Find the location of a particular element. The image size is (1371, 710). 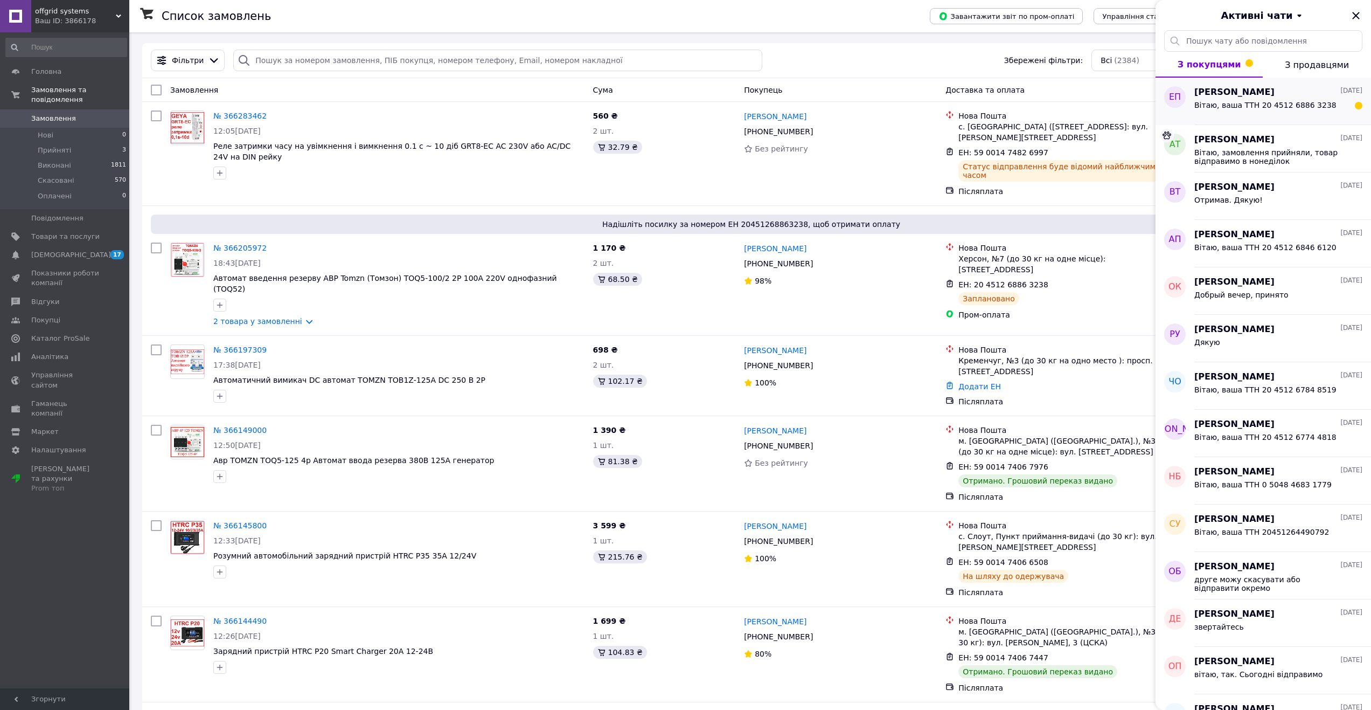

span: 1811 is located at coordinates (119, 165).